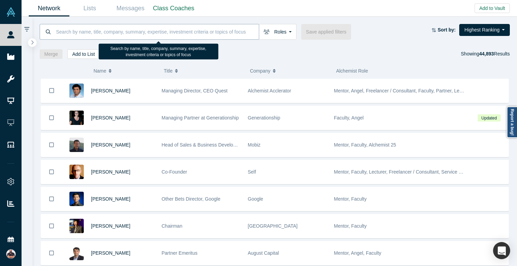 The image size is (517, 266). What do you see at coordinates (77, 226) in the screenshot?
I see `img: Timothy Chou's Profile Image` at bounding box center [77, 226].